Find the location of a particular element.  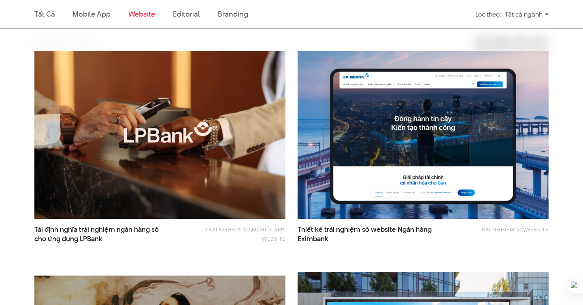

a: Tất cả is located at coordinates (45, 14).